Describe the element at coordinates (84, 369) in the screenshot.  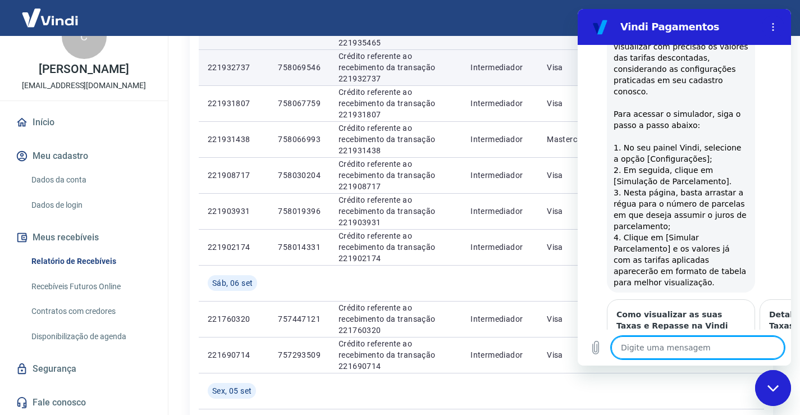
I see `a: Segurança` at that location.